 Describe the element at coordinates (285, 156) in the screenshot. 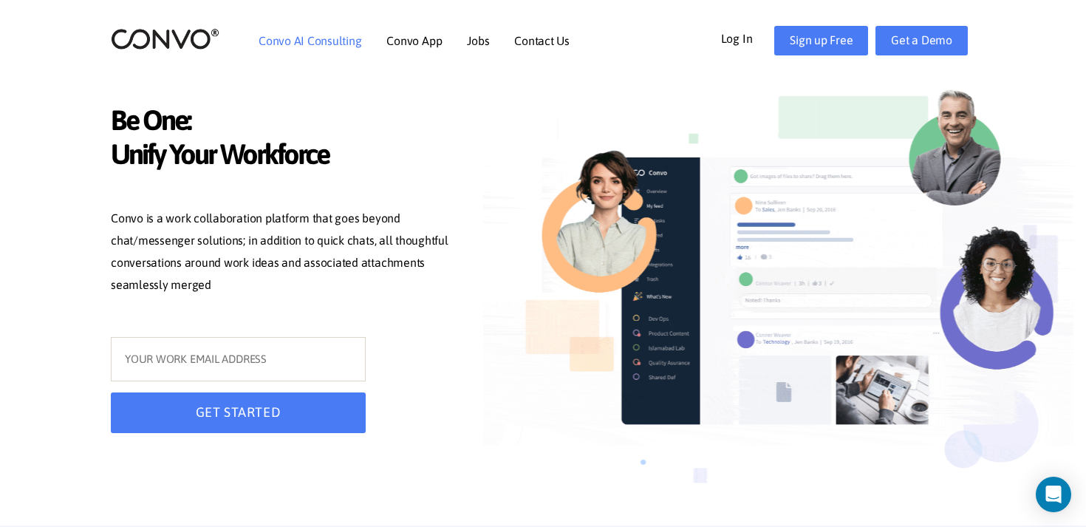

I see `span: Unify Your Workforce` at that location.